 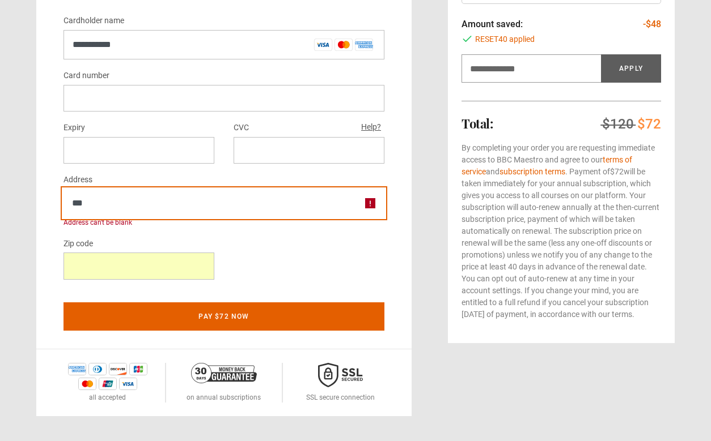 I want to click on button: Apply, so click(x=631, y=69).